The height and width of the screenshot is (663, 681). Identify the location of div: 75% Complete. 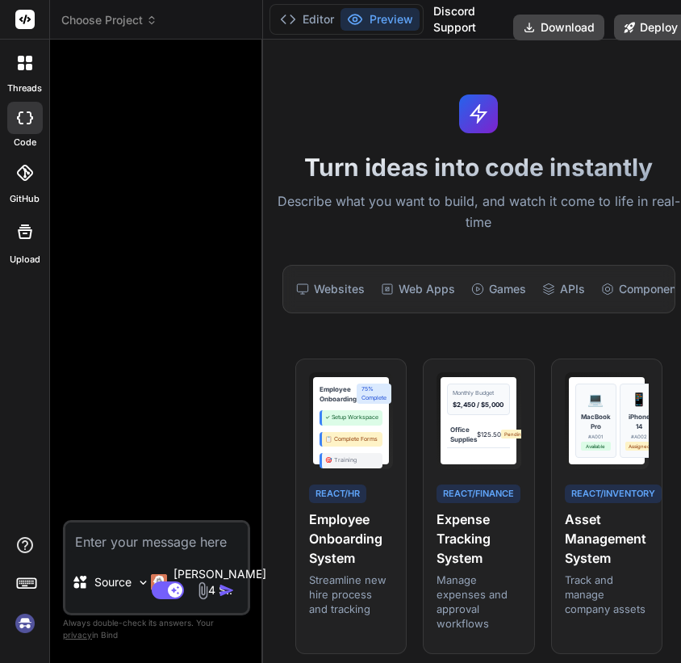
(374, 393).